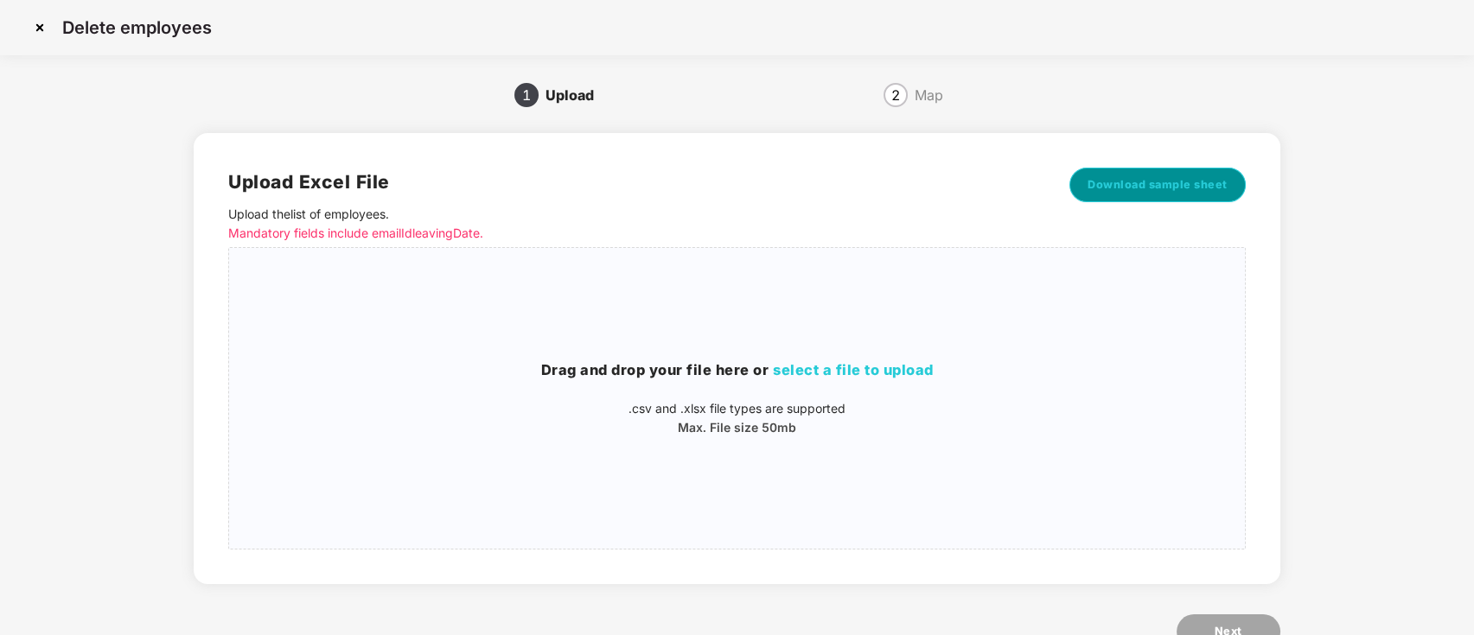 This screenshot has height=635, width=1474. I want to click on div: Map, so click(928, 95).